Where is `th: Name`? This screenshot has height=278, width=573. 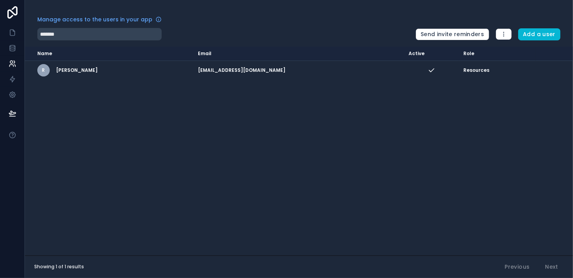 th: Name is located at coordinates (109, 54).